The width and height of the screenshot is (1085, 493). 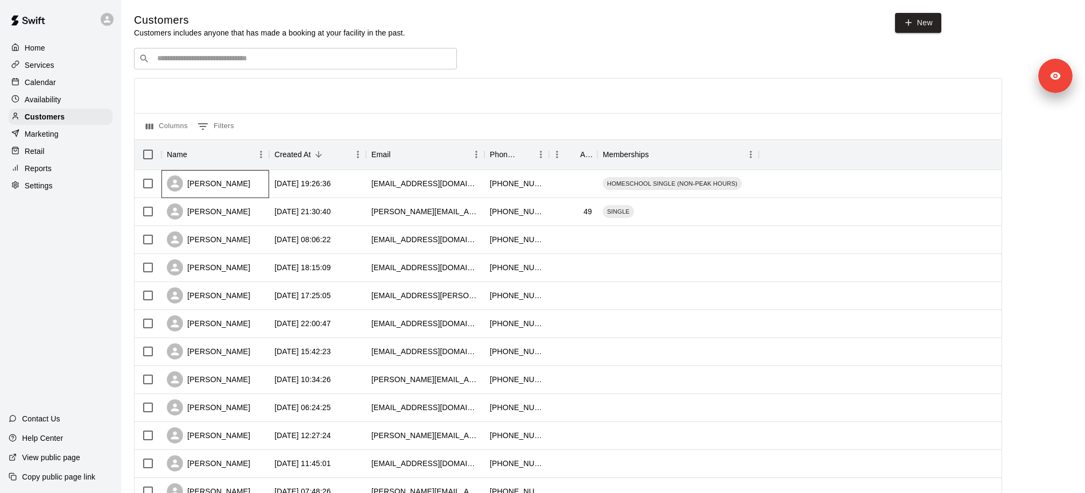 What do you see at coordinates (60, 151) in the screenshot?
I see `a: Retail` at bounding box center [60, 151].